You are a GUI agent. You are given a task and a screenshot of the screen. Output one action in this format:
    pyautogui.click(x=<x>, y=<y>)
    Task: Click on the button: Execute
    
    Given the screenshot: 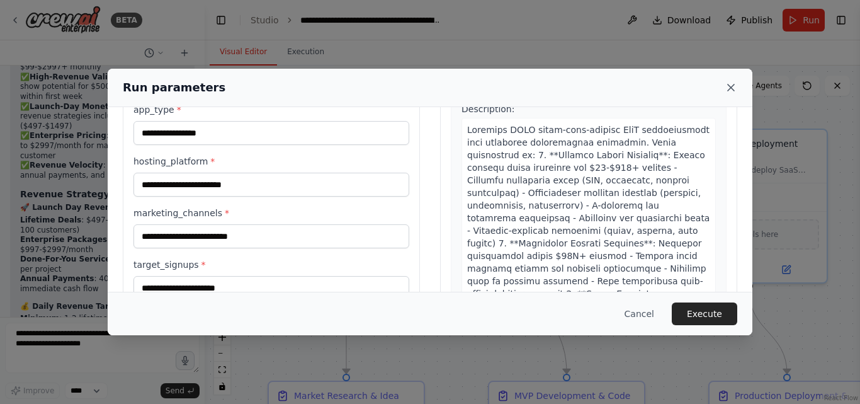 What is the action you would take?
    pyautogui.click(x=705, y=314)
    